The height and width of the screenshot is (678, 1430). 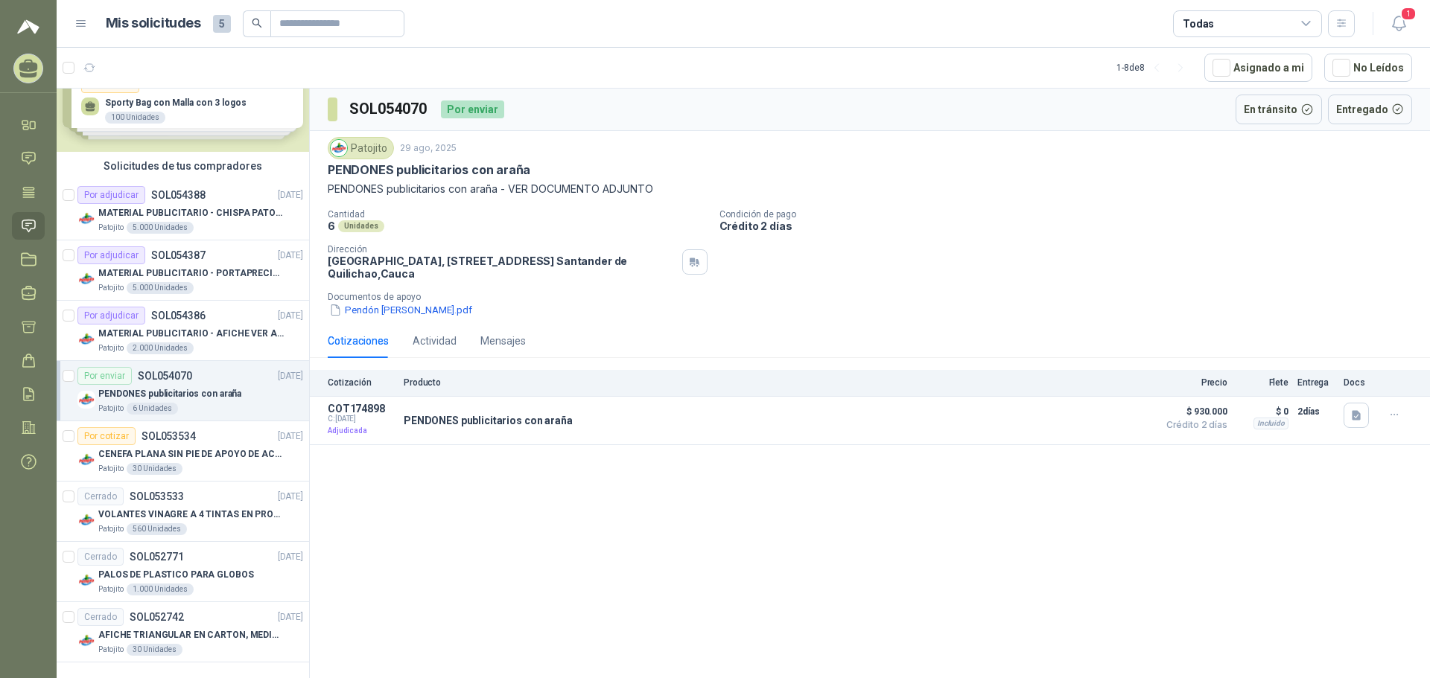 What do you see at coordinates (191, 515) in the screenshot?
I see `p: VOLANTES VINAGRE A 4 TINTAS EN PROPALCOTE VER ARCHIVO ADJUNTO` at bounding box center [191, 515].